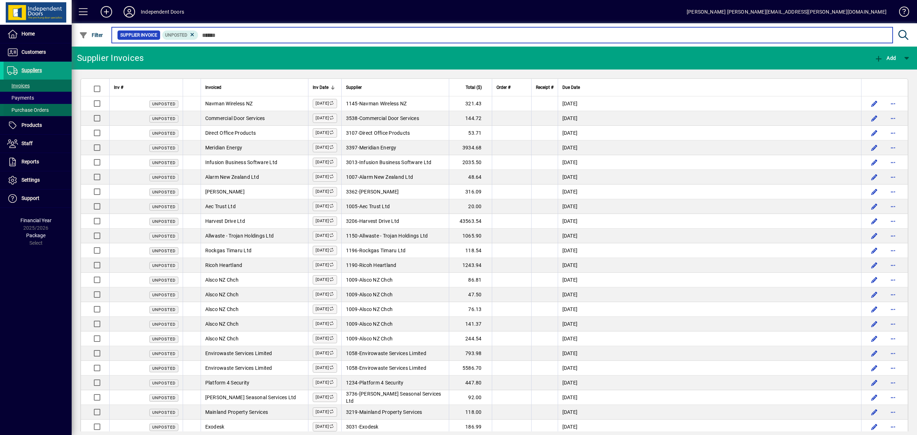 This screenshot has width=917, height=435. I want to click on button: Add, so click(885, 58).